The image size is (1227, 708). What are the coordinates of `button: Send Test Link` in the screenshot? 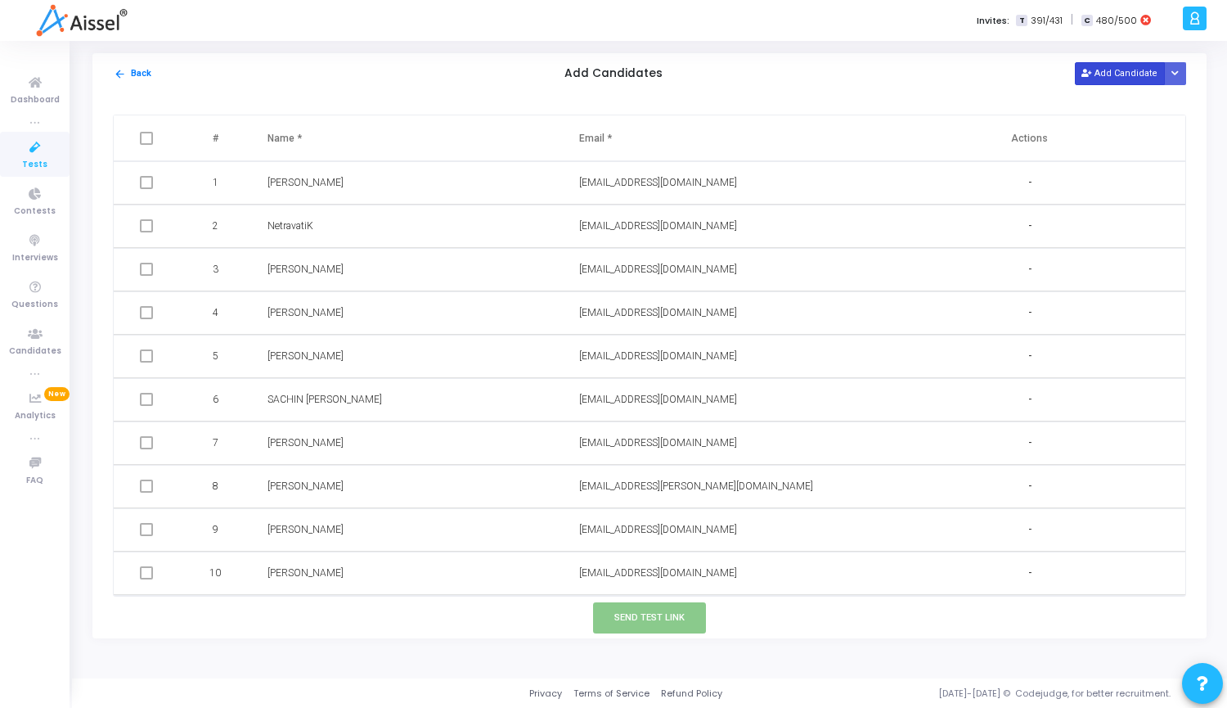 It's located at (650, 617).